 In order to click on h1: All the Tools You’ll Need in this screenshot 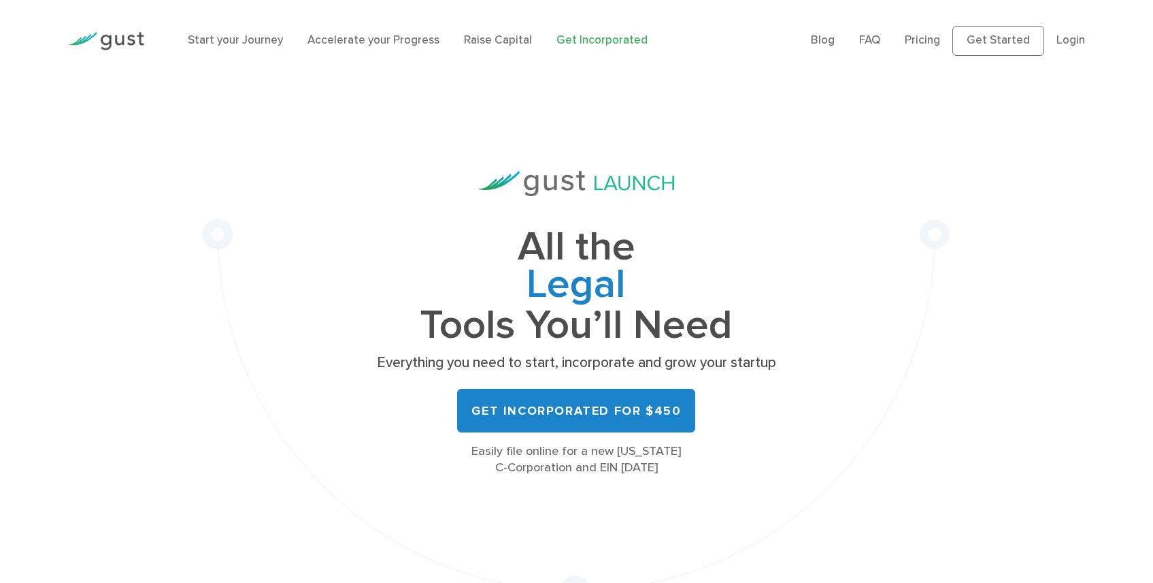, I will do `click(576, 286)`.